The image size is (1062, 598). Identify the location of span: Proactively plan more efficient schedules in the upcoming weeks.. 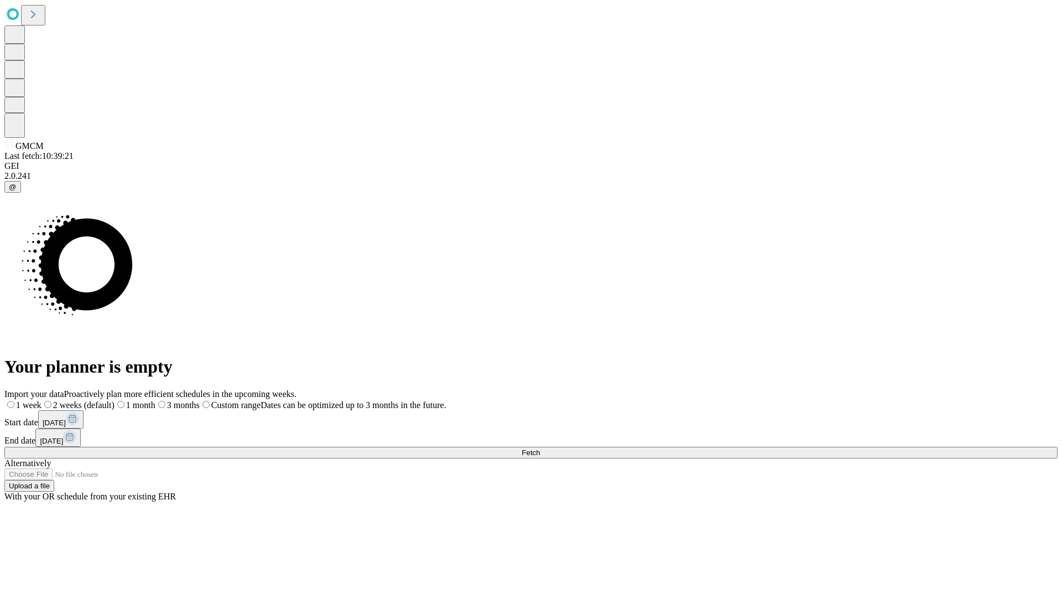
(180, 393).